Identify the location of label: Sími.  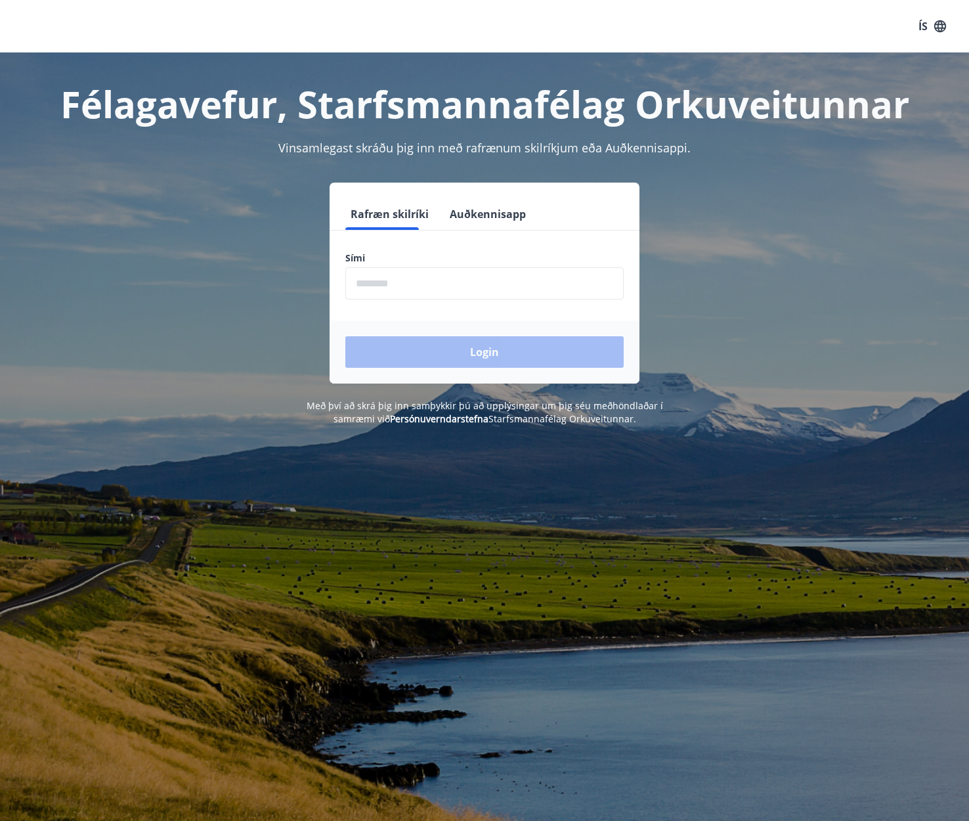
(485, 258).